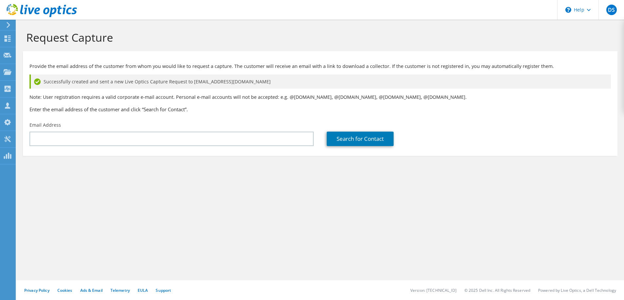  What do you see at coordinates (569, 10) in the screenshot?
I see `svg: \n` at bounding box center [569, 10].